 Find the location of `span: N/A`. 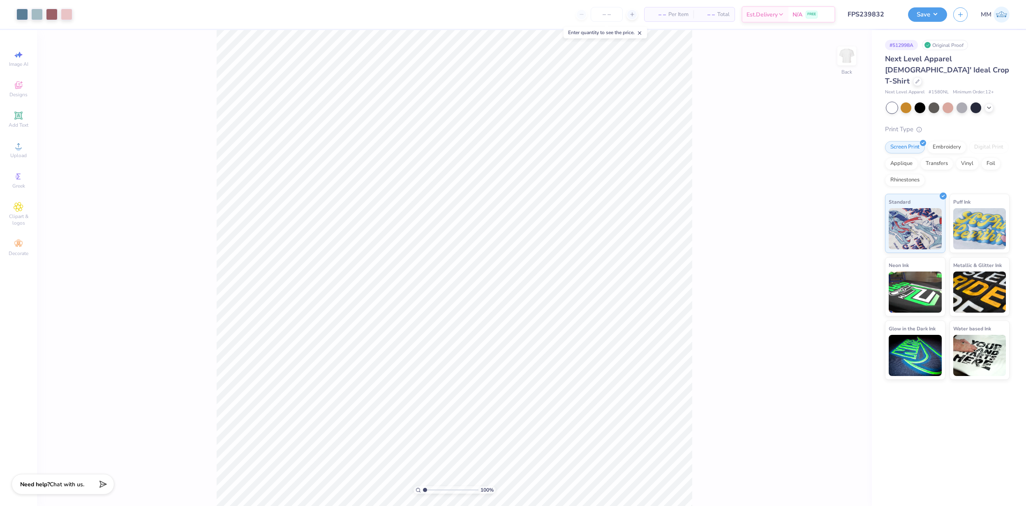

span: N/A is located at coordinates (798, 14).